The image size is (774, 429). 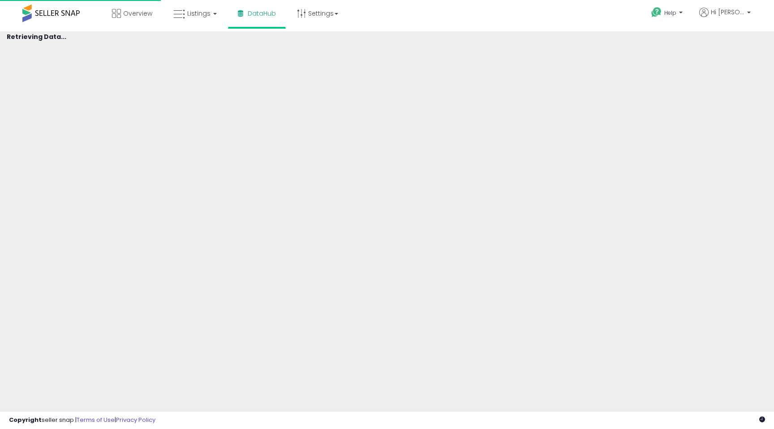 What do you see at coordinates (262, 13) in the screenshot?
I see `span: DataHub` at bounding box center [262, 13].